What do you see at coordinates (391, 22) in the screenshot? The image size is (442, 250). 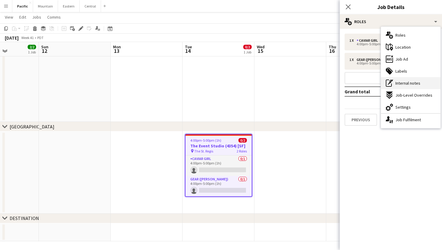 I see `div: Roles` at bounding box center [391, 22].